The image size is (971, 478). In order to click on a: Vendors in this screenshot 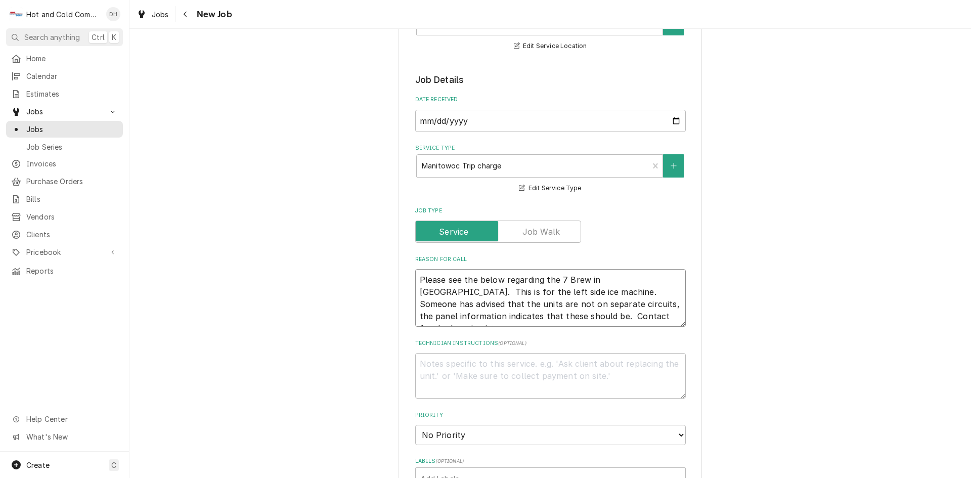, I will do `click(64, 216)`.